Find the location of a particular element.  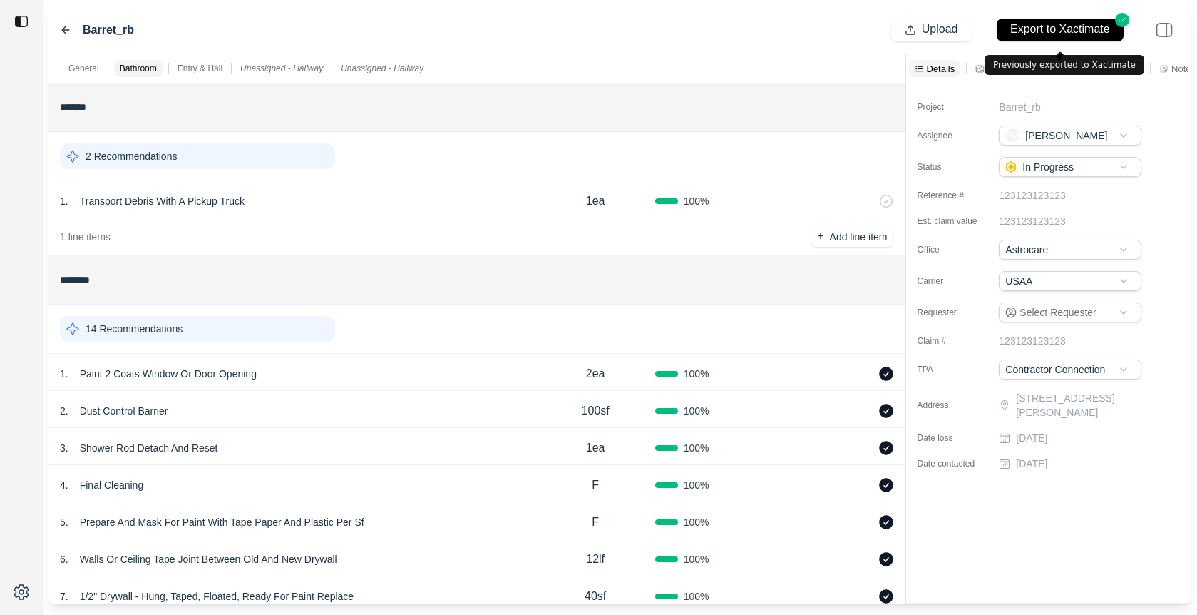

label: Reference # is located at coordinates (953, 195).